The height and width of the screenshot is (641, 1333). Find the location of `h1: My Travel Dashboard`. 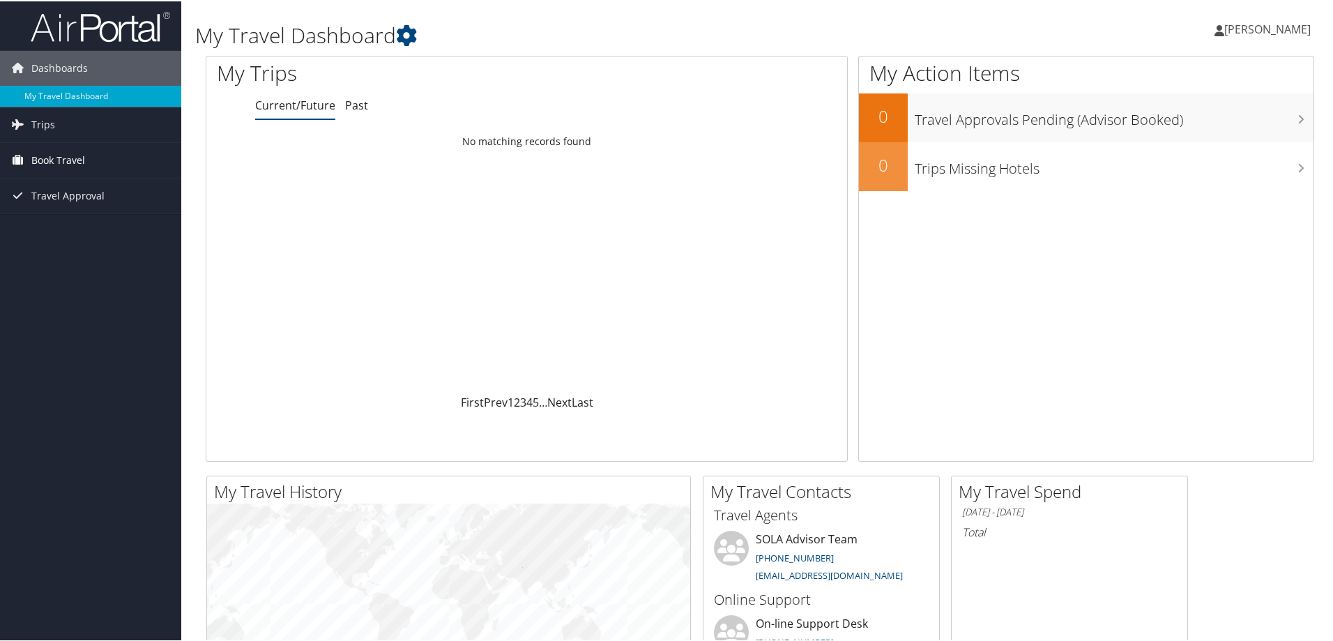

h1: My Travel Dashboard is located at coordinates (572, 34).